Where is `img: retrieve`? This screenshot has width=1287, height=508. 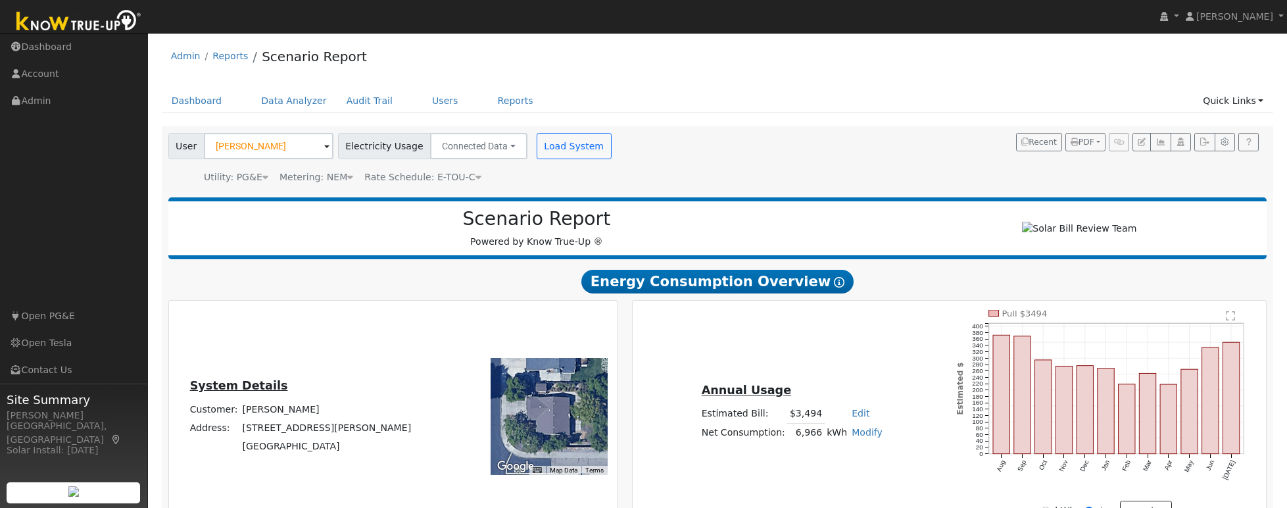 img: retrieve is located at coordinates (74, 491).